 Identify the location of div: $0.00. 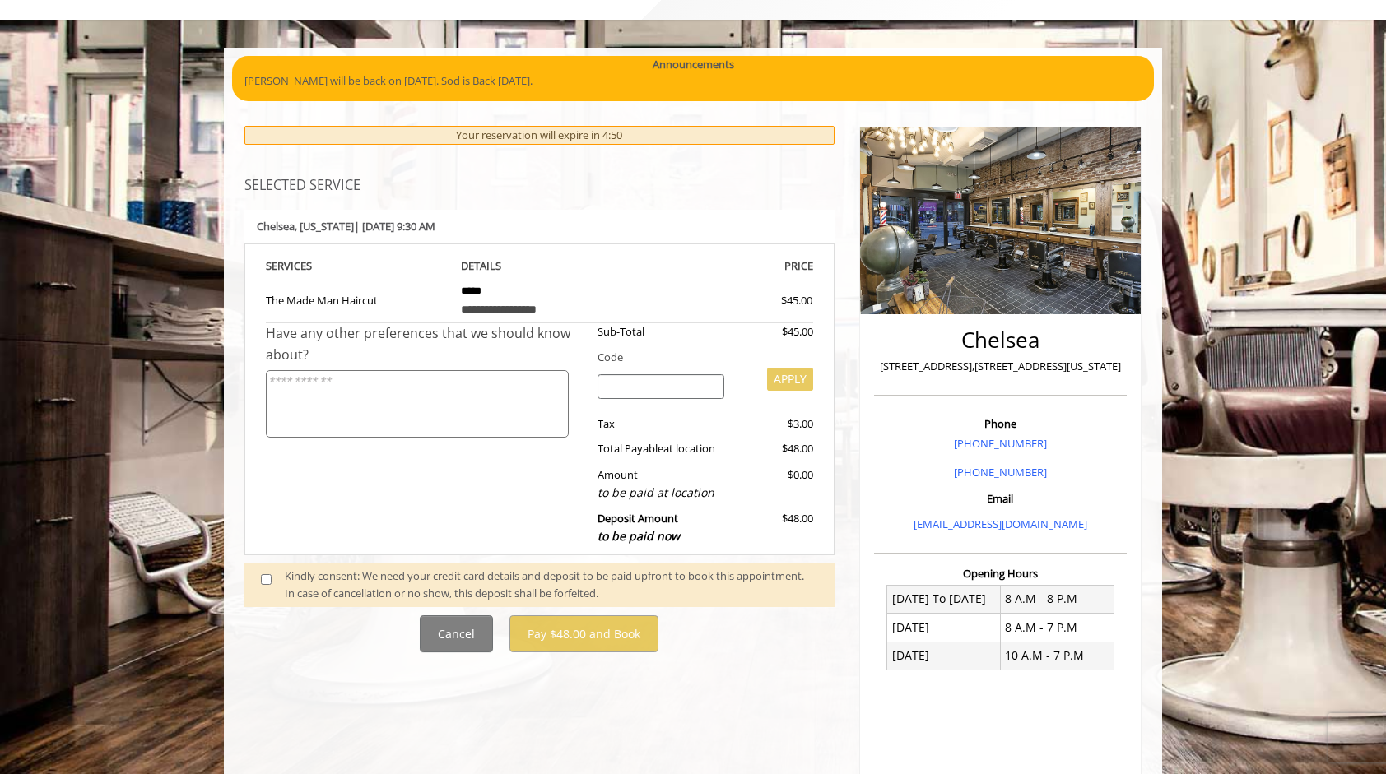
(774, 484).